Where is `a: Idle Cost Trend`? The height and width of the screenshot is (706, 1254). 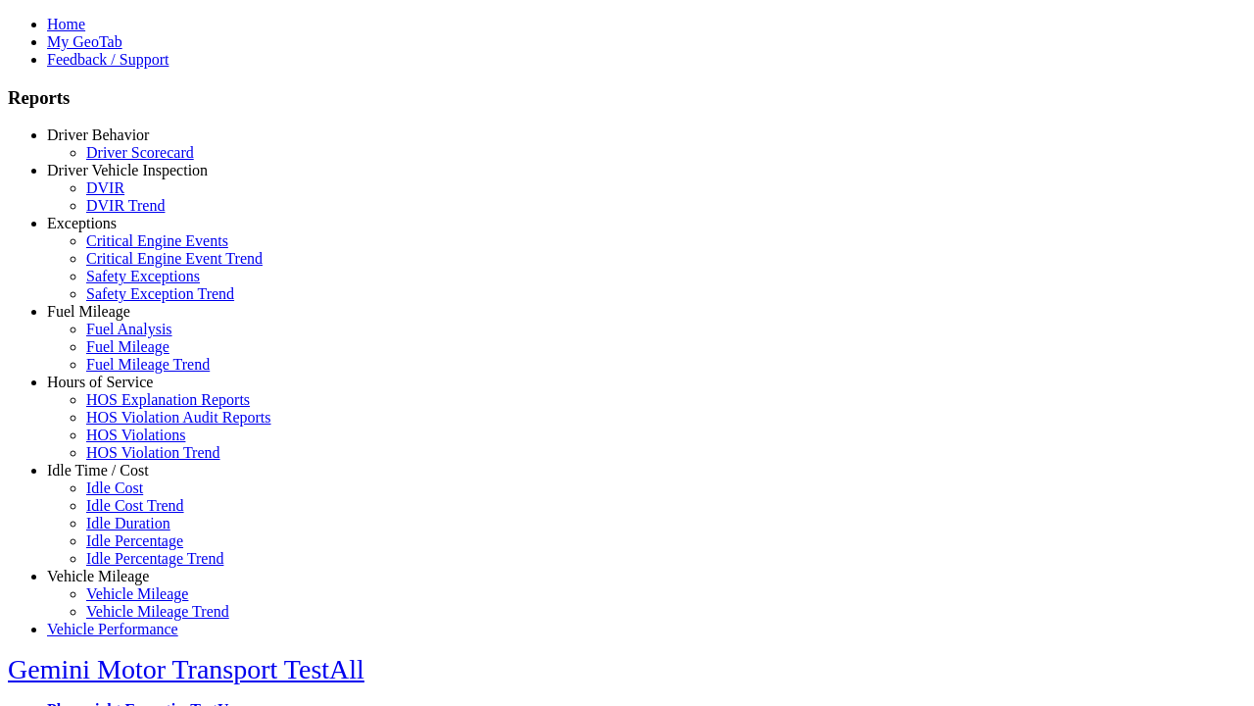
a: Idle Cost Trend is located at coordinates (135, 505).